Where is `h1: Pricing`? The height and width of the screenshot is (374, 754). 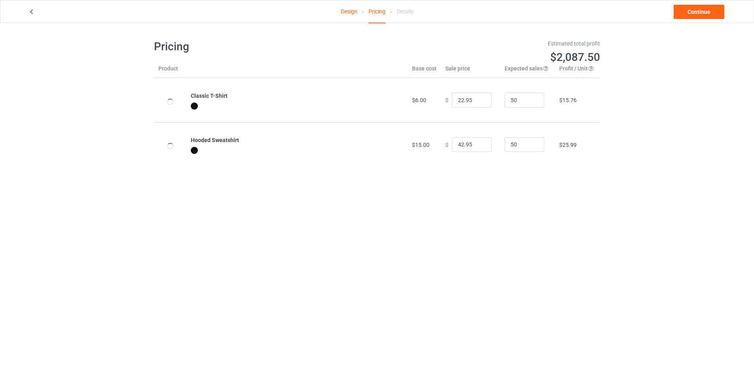 h1: Pricing is located at coordinates (263, 47).